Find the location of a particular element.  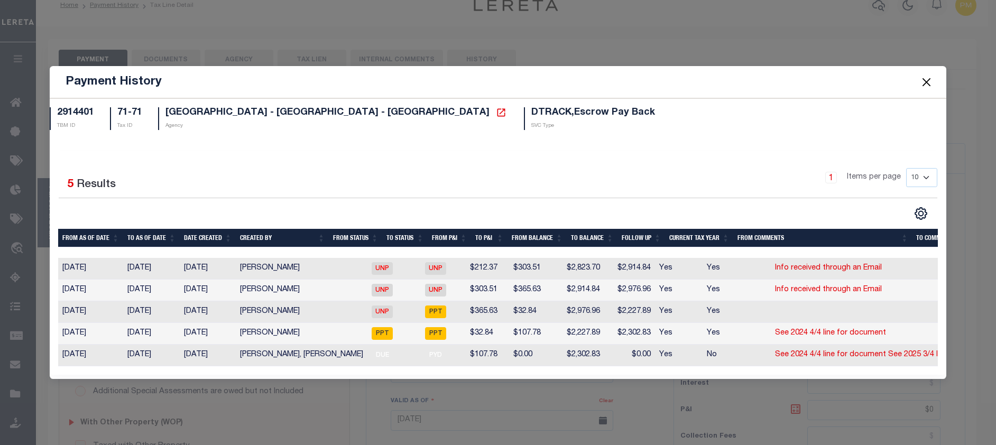

a: See 2024 4/4 line for document is located at coordinates (830, 333).